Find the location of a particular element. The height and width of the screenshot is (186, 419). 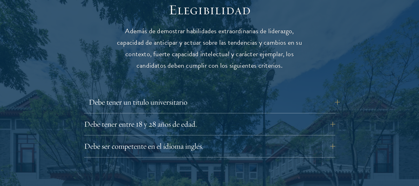

font: Debe tener entre 18 y 28 años de edad. is located at coordinates (141, 124).